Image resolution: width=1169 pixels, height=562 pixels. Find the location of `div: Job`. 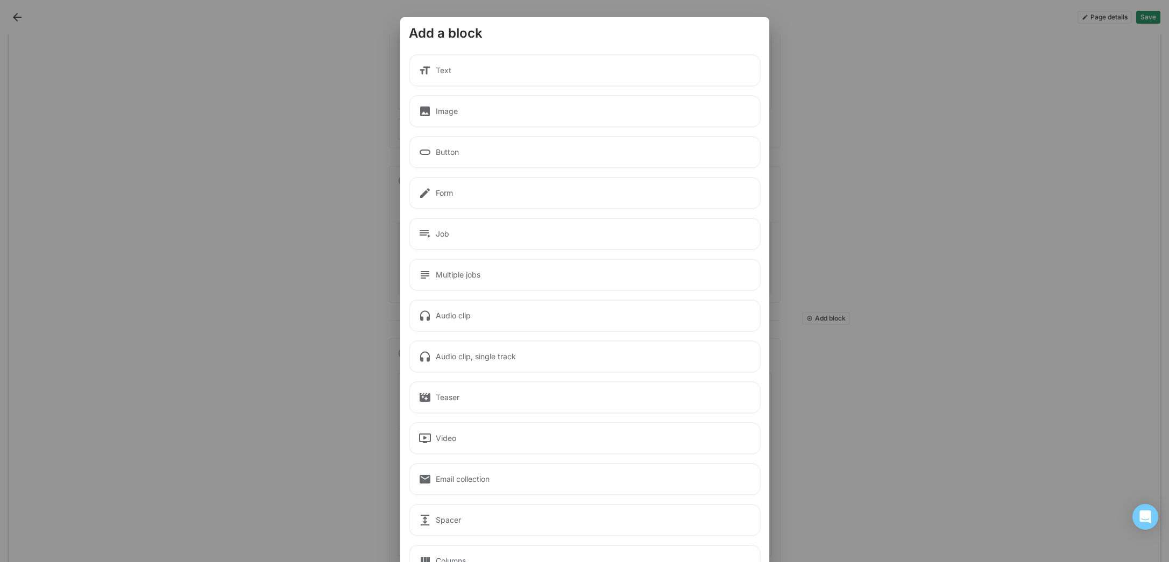

div: Job is located at coordinates (585, 234).